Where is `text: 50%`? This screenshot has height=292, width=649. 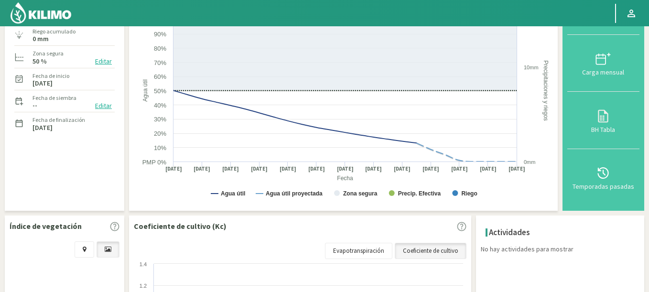 text: 50% is located at coordinates (160, 91).